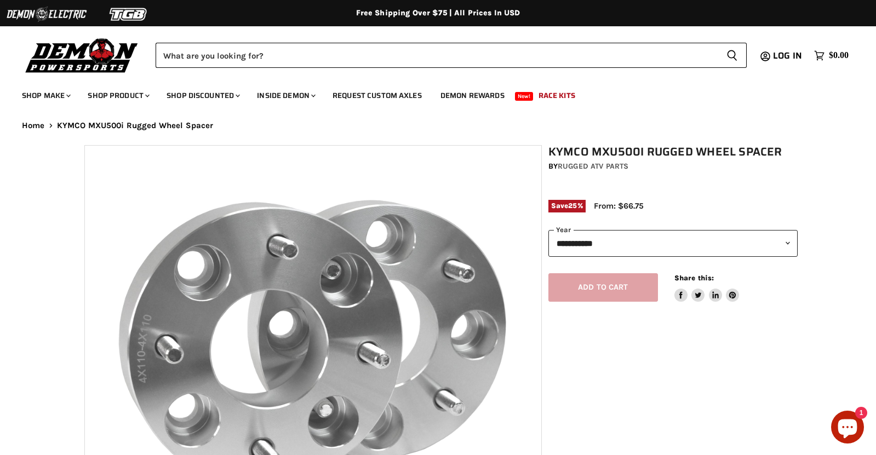  What do you see at coordinates (732, 55) in the screenshot?
I see `button: Search` at bounding box center [732, 55].